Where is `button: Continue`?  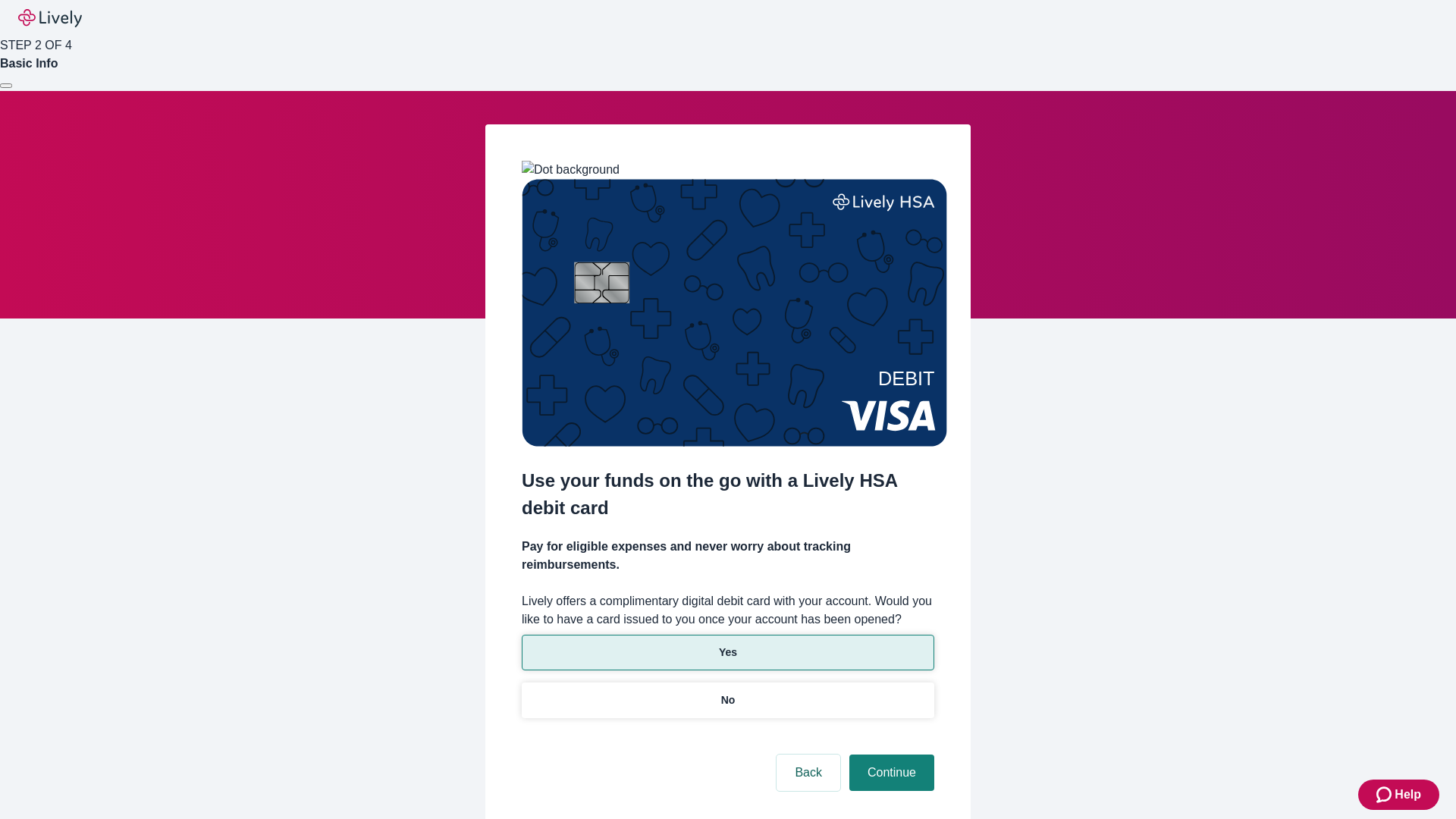 button: Continue is located at coordinates (892, 773).